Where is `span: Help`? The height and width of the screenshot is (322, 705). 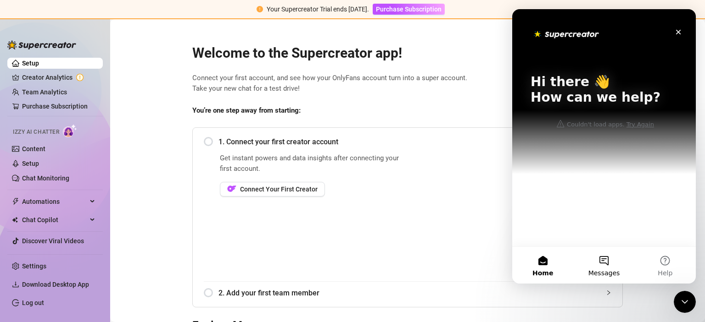
span: Help is located at coordinates (153, 264).